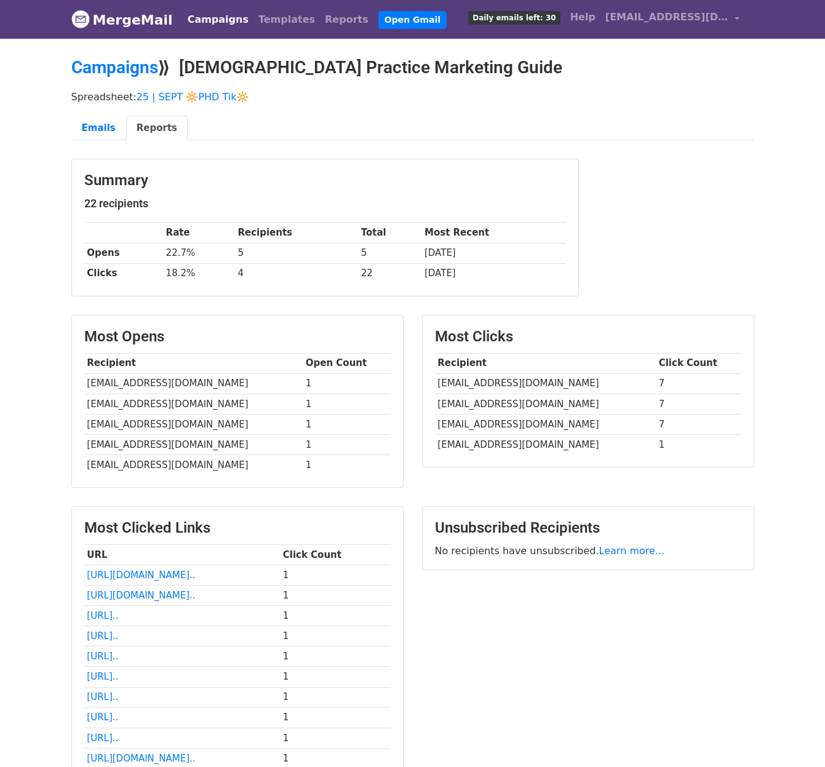 This screenshot has height=767, width=825. What do you see at coordinates (199, 233) in the screenshot?
I see `th: Rate` at bounding box center [199, 233].